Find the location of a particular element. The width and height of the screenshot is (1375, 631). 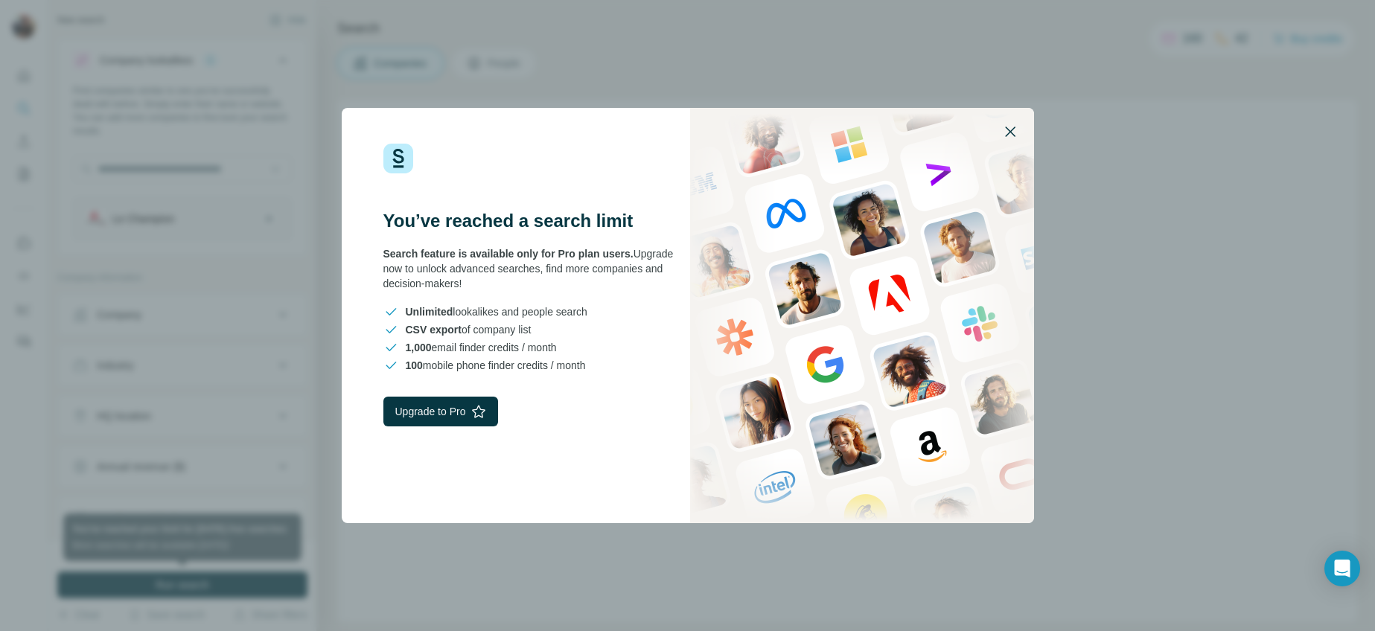

span: lookalikes and people search is located at coordinates (497, 312).